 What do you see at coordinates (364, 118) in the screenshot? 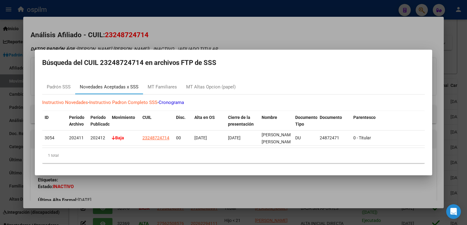
I see `span: Parentesco` at bounding box center [364, 118].